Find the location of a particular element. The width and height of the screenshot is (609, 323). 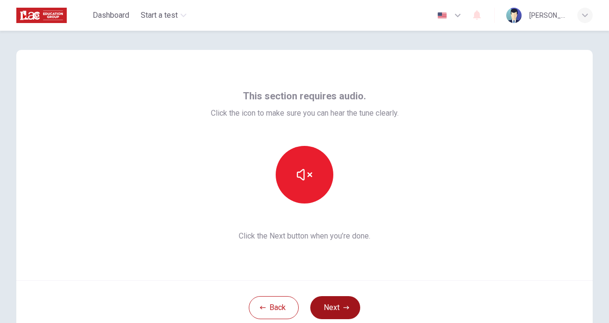

span: Start a test is located at coordinates (159, 15).